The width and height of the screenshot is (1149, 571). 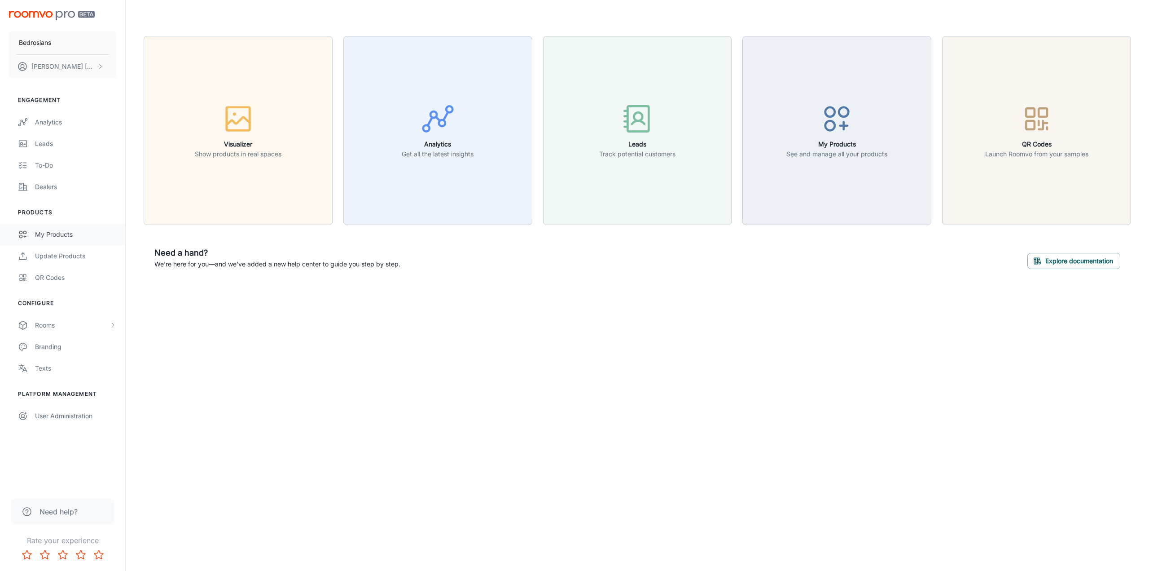 I want to click on button: QR CodesLaunch Roomvo from your samples, so click(x=1036, y=130).